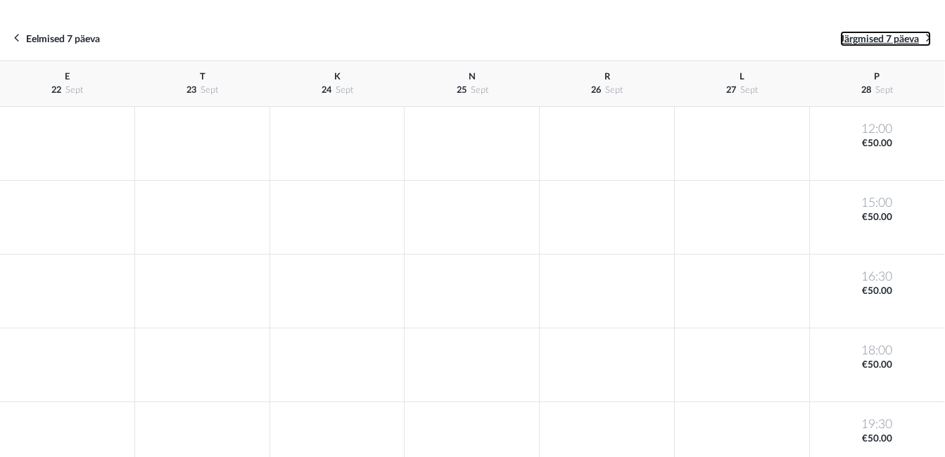 Image resolution: width=945 pixels, height=457 pixels. I want to click on span: 15:00, so click(877, 203).